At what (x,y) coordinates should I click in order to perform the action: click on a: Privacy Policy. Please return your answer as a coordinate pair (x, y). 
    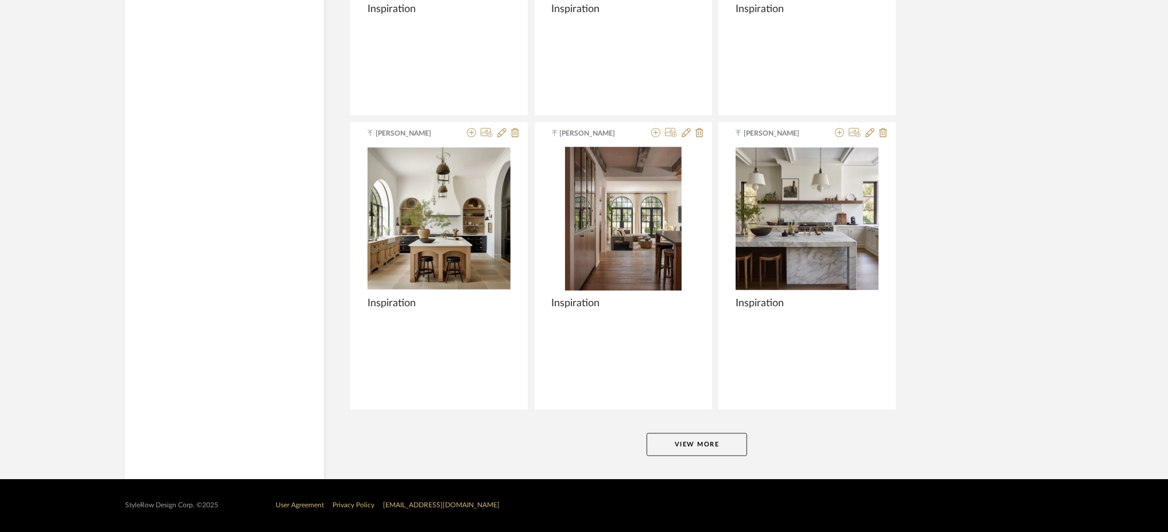
    Looking at the image, I should click on (353, 505).